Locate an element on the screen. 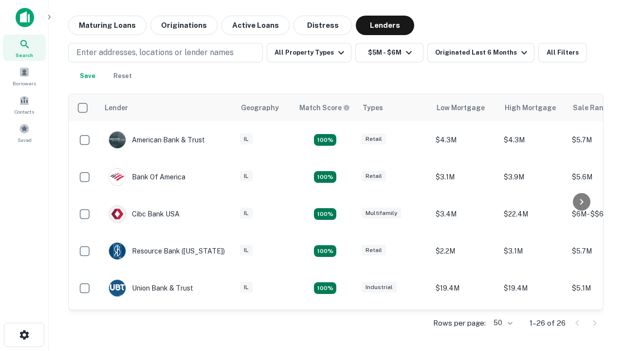 This screenshot has height=351, width=623. td: $2.2M is located at coordinates (465, 251).